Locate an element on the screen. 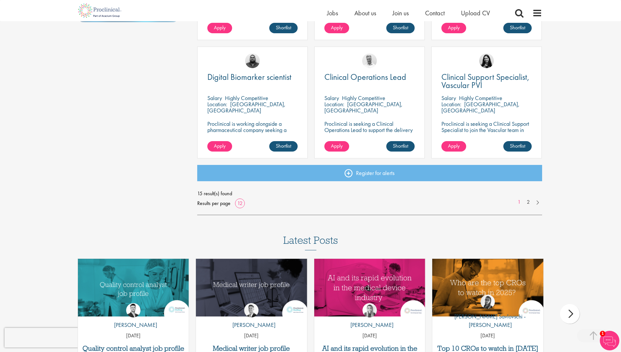  a: Joshua Bye is located at coordinates (370, 61).